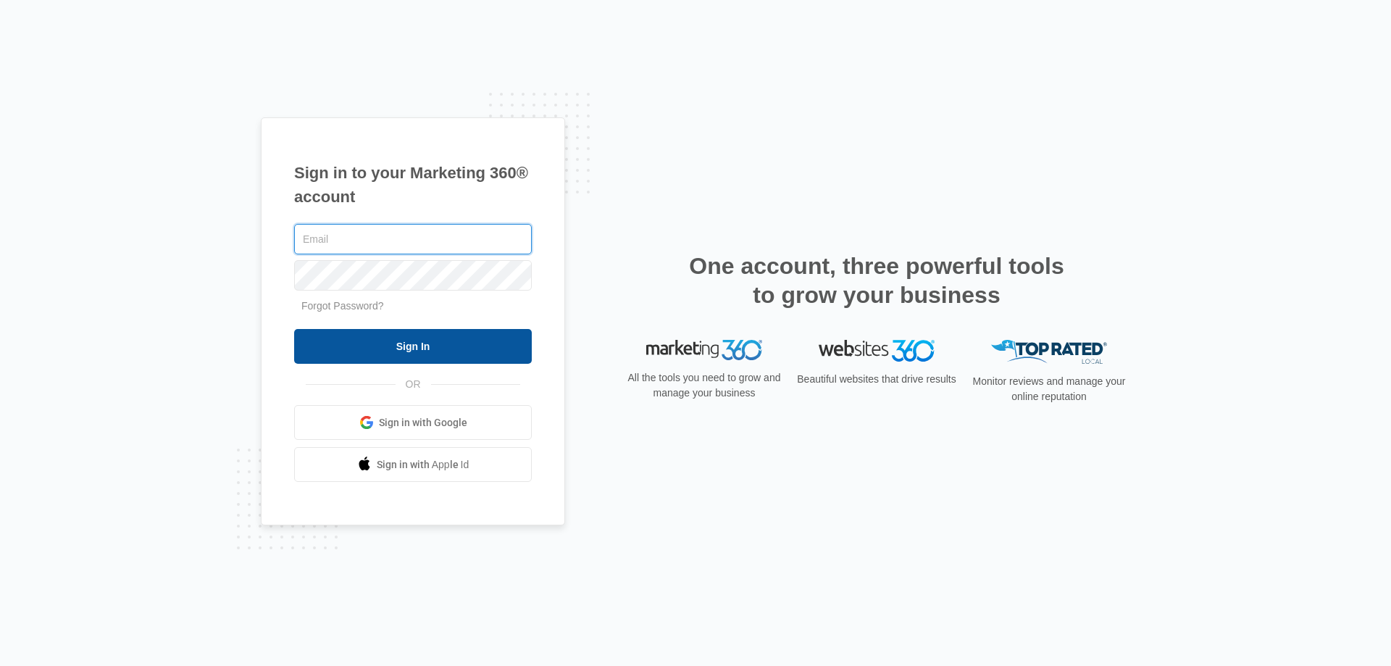  Describe the element at coordinates (704, 350) in the screenshot. I see `img: Marketing 360` at that location.